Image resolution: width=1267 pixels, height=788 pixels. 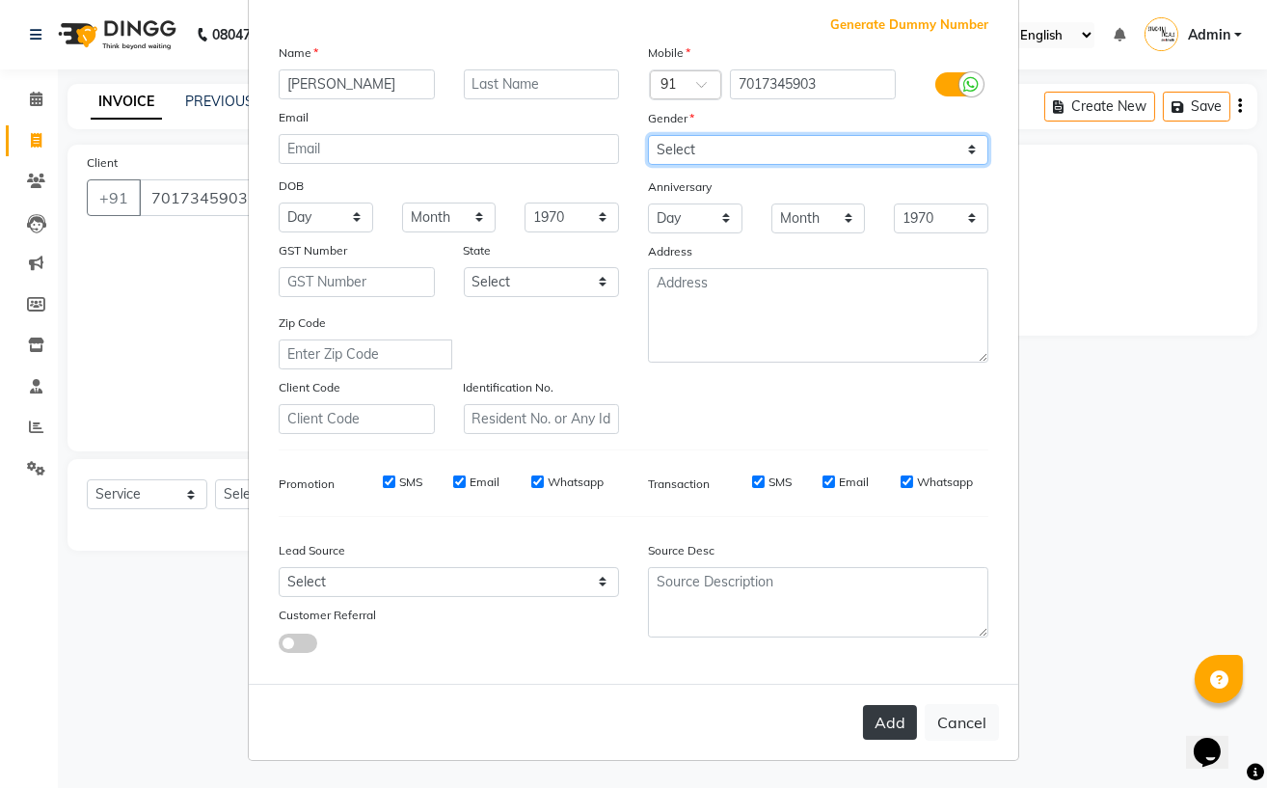 What do you see at coordinates (448, 148) in the screenshot?
I see `input: Email` at bounding box center [448, 148].